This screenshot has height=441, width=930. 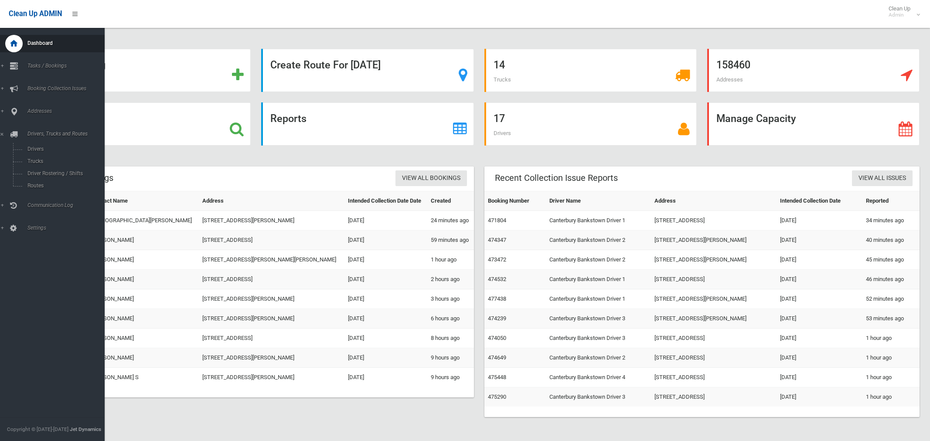 I want to click on th: Created, so click(x=450, y=201).